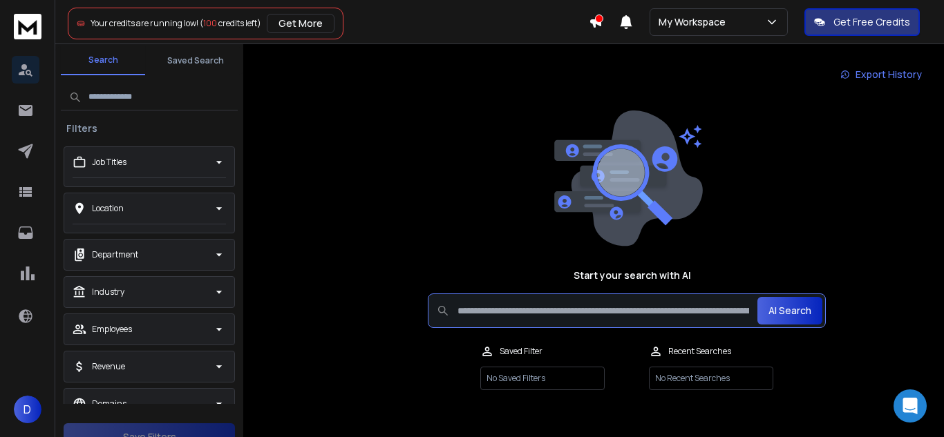 Image resolution: width=944 pixels, height=437 pixels. Describe the element at coordinates (301, 23) in the screenshot. I see `button: Get More` at that location.